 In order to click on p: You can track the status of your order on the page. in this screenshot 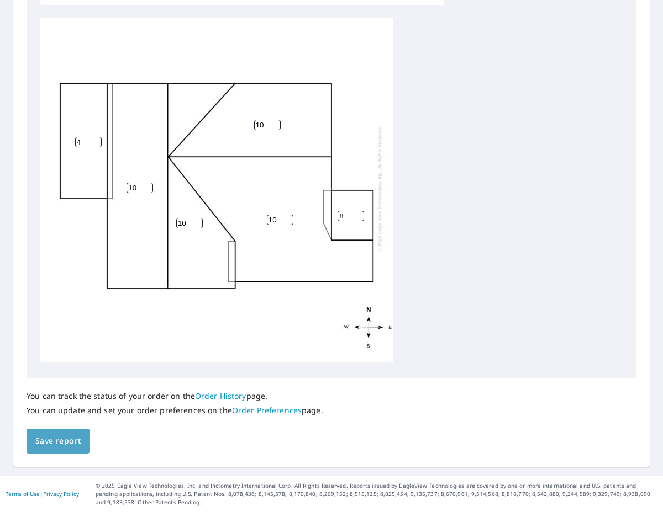, I will do `click(174, 396)`.